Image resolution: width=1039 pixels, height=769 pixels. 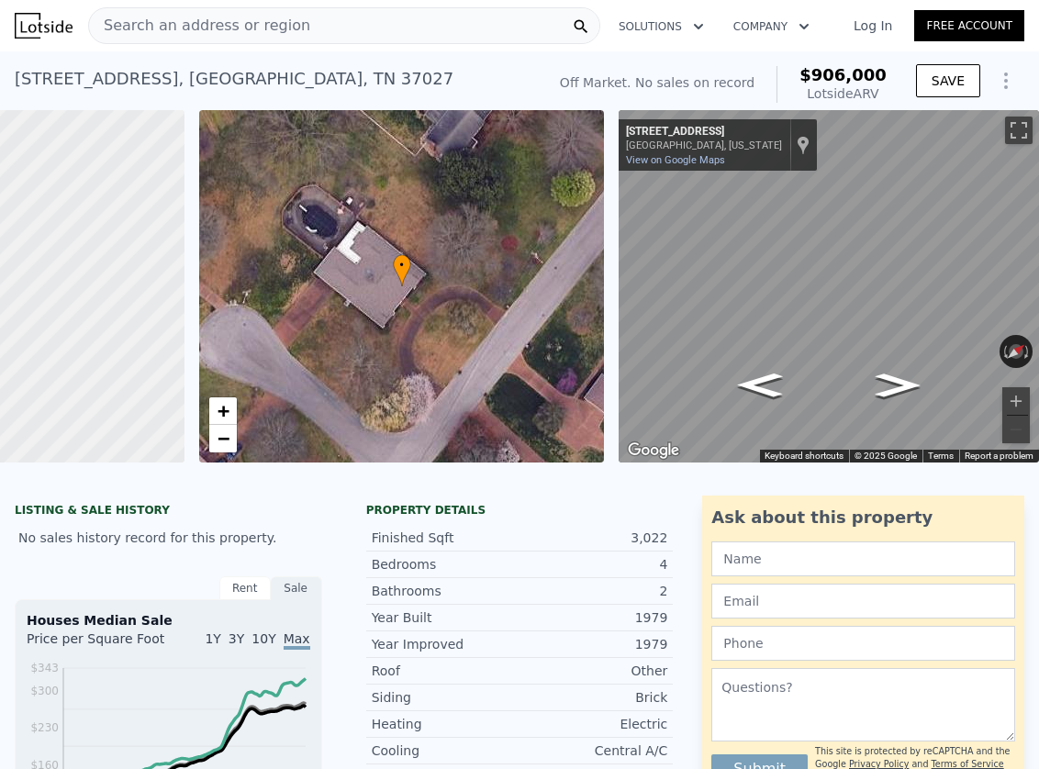 What do you see at coordinates (445, 751) in the screenshot?
I see `div: Cooling` at bounding box center [445, 751].